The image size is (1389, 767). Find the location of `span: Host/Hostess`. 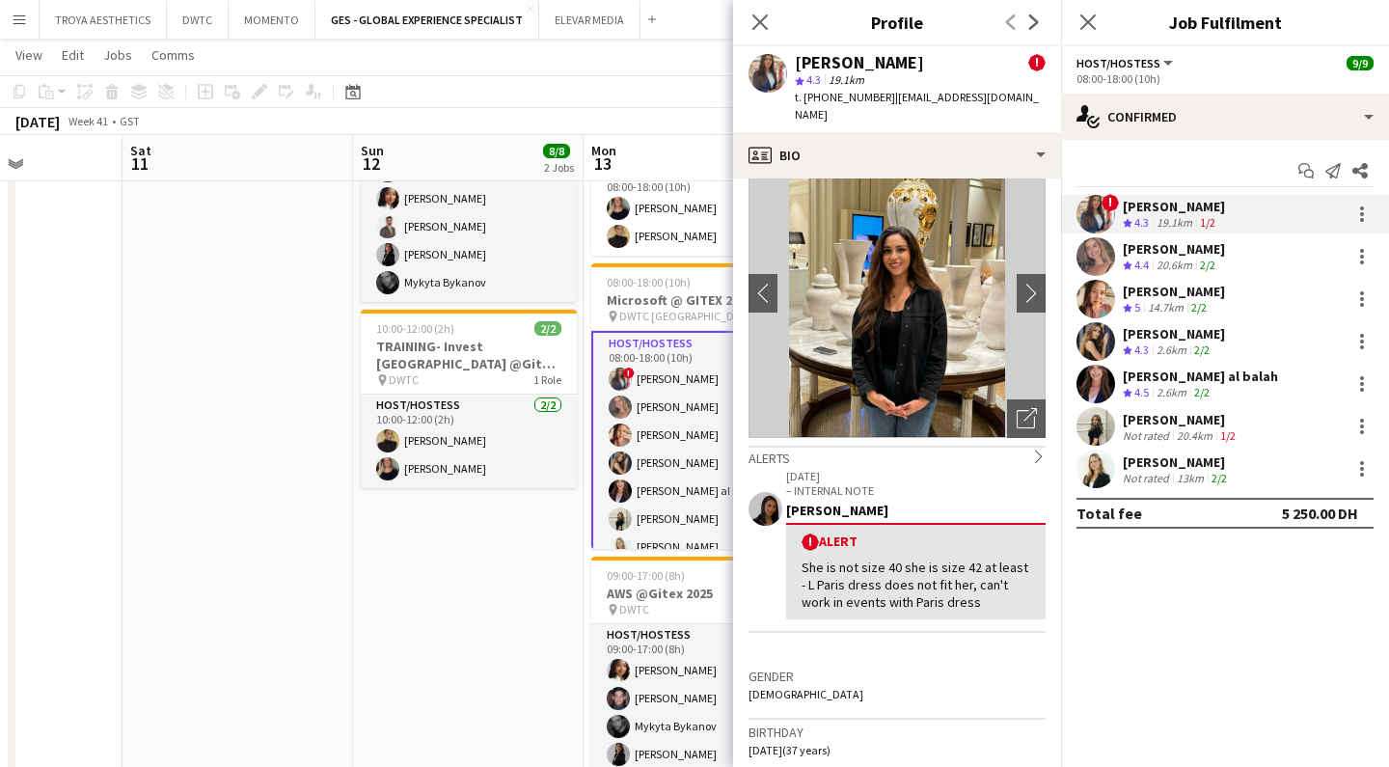

span: Host/Hostess is located at coordinates (1118, 63).